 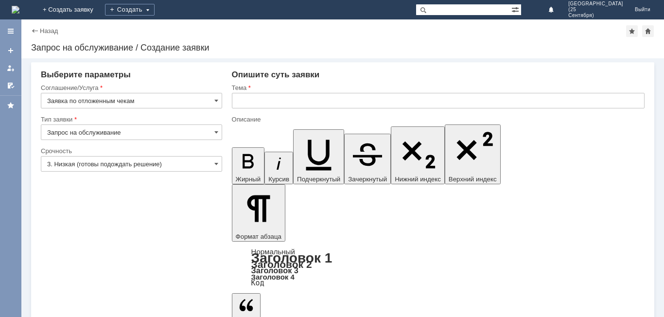 I want to click on div: Тема, so click(x=437, y=88).